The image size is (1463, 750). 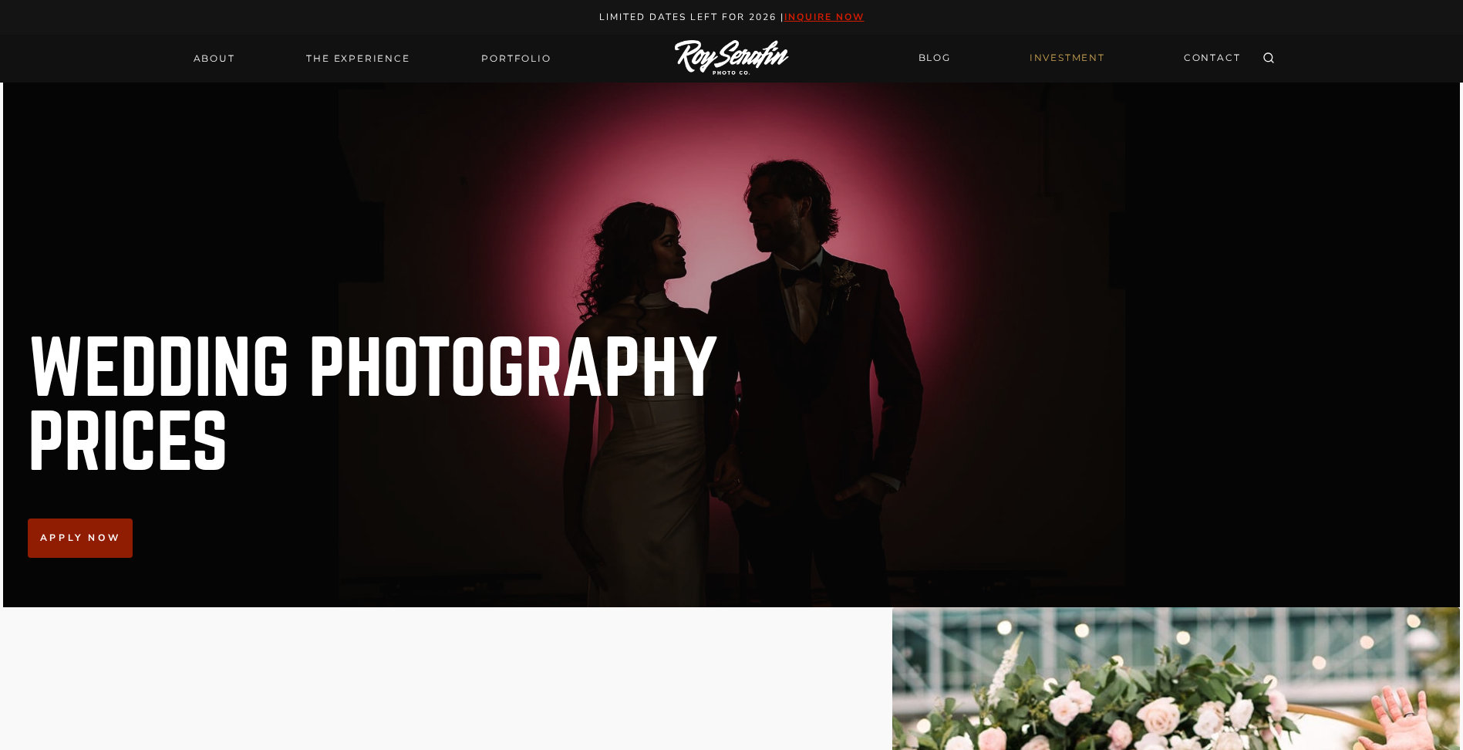 I want to click on a: Portfolio, so click(x=516, y=59).